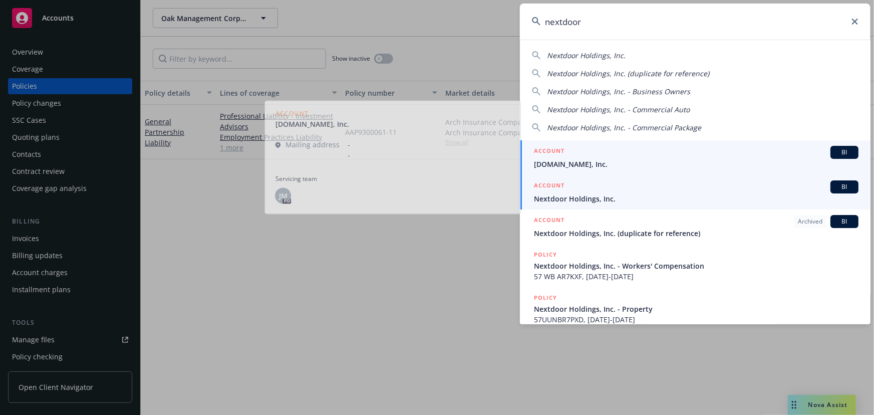  I want to click on span: Nextdoor Holdings, Inc. - Business Owners, so click(619, 91).